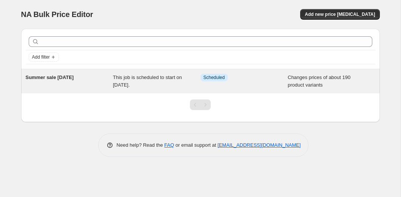 This screenshot has width=401, height=197. What do you see at coordinates (200, 105) in the screenshot?
I see `nav: Pagination` at bounding box center [200, 105].